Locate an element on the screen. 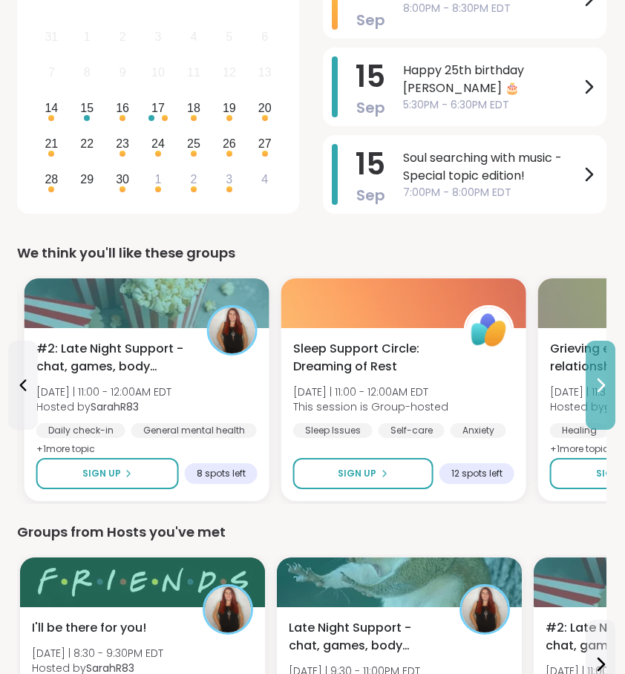 This screenshot has width=625, height=674. span: 8:00PM - 8:30PM EDT is located at coordinates (491, 8).